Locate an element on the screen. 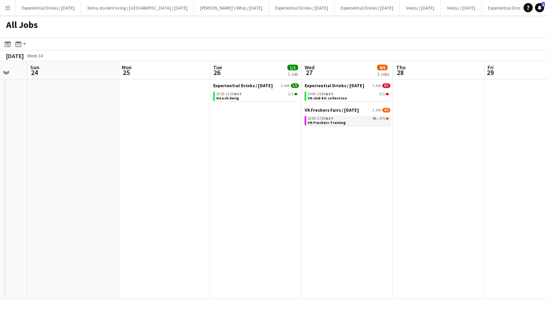 Image resolution: width=548 pixels, height=319 pixels. span: 26 is located at coordinates (217, 72).